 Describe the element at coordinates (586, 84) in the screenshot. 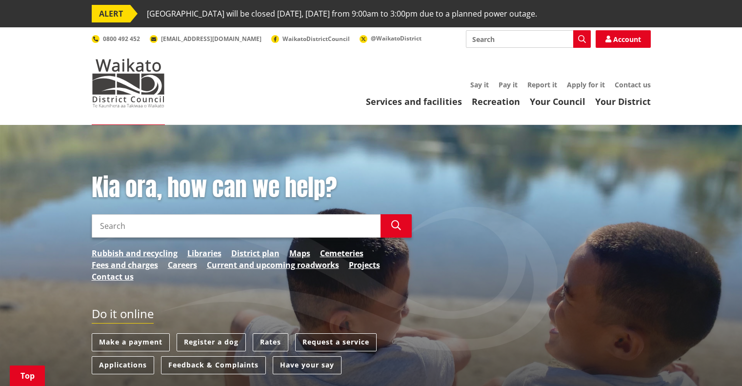

I see `a: Apply for it` at that location.